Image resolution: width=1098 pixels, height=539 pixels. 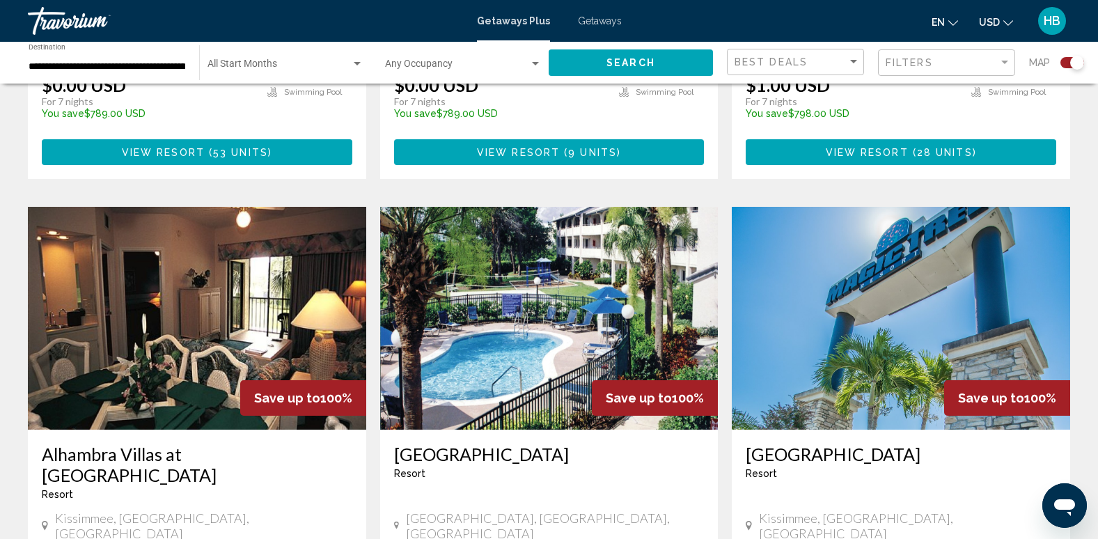 I want to click on span: 28 units, so click(x=945, y=152).